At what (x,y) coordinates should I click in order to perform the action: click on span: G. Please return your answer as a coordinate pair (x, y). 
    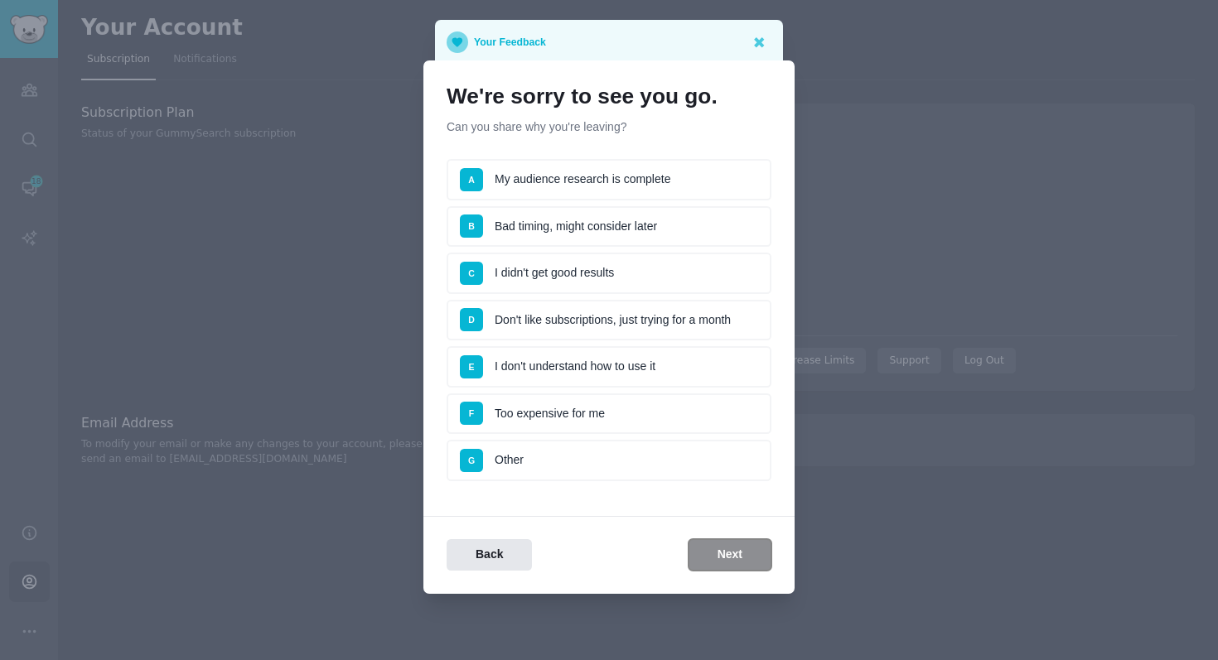
    Looking at the image, I should click on (471, 461).